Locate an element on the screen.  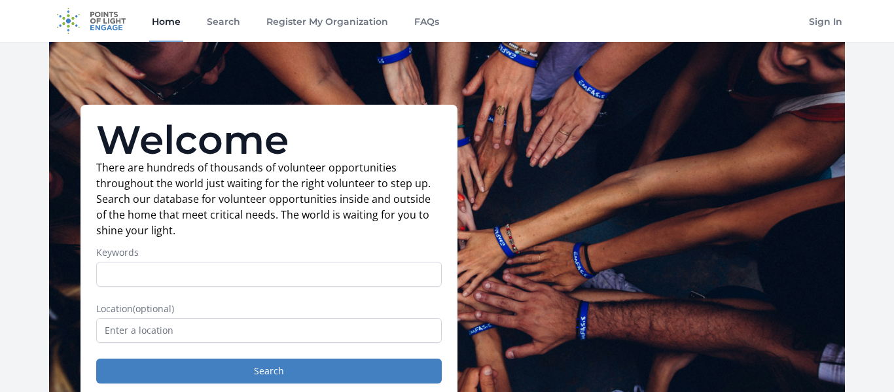
p: There are hundreds of thousands of volunteer opportunities throughout the world just waiting for ... is located at coordinates (269, 199).